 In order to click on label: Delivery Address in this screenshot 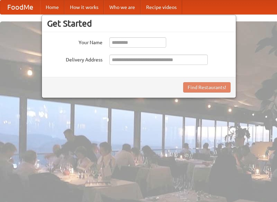, I will do `click(75, 59)`.